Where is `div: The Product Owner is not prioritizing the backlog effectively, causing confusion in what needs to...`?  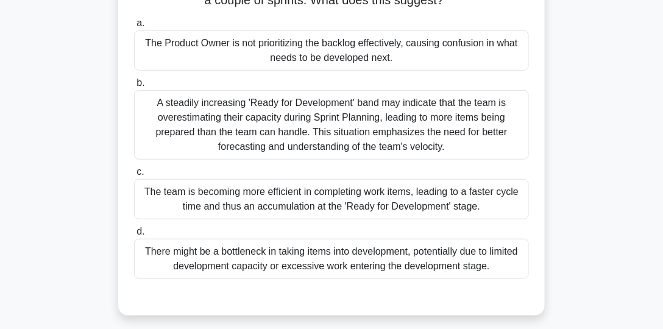
div: The Product Owner is not prioritizing the backlog effectively, causing confusion in what needs to... is located at coordinates (331, 51).